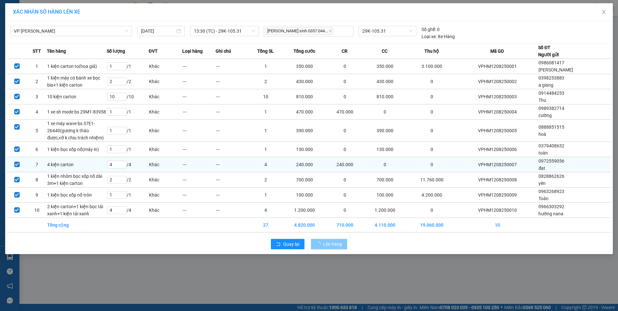 The image size is (618, 311). What do you see at coordinates (223, 51) in the screenshot?
I see `span: Ghi chú` at bounding box center [223, 51].